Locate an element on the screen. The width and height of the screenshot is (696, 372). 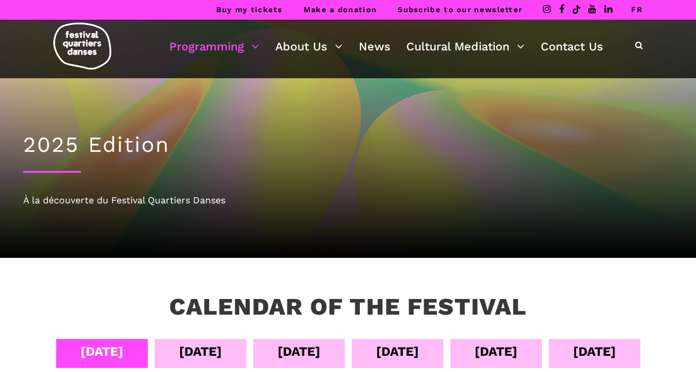
img: logo-fqd-med is located at coordinates (82, 46).